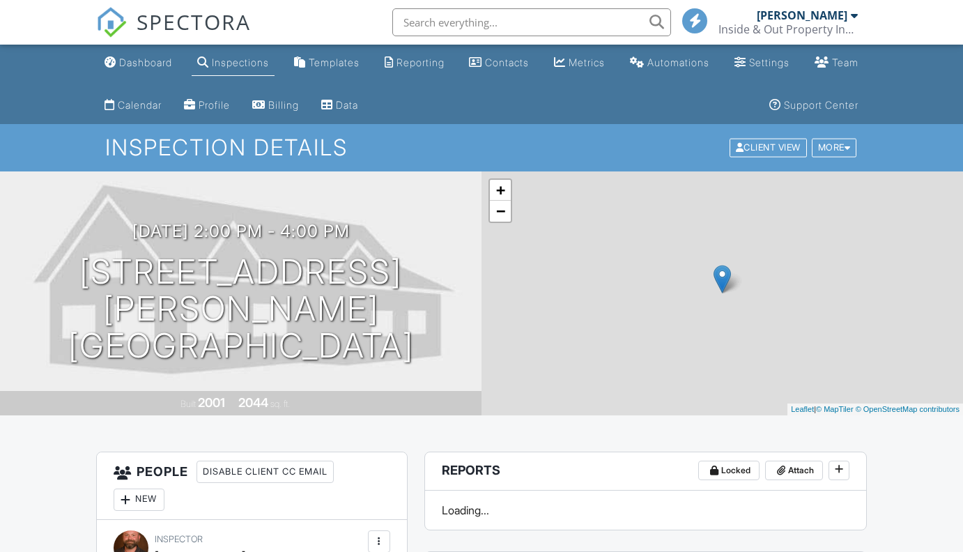  Describe the element at coordinates (347, 104) in the screenshot. I see `div: Data` at that location.